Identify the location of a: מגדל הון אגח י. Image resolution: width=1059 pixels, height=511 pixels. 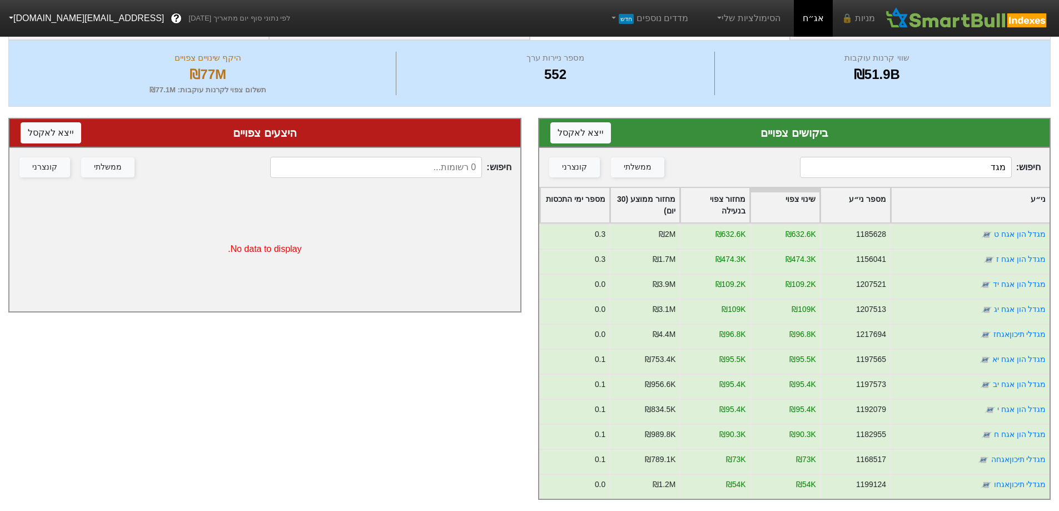
(1021, 409).